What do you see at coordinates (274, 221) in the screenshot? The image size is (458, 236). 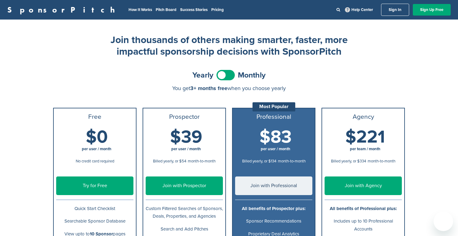 I see `p: Sponsor Recommendations` at bounding box center [274, 221].